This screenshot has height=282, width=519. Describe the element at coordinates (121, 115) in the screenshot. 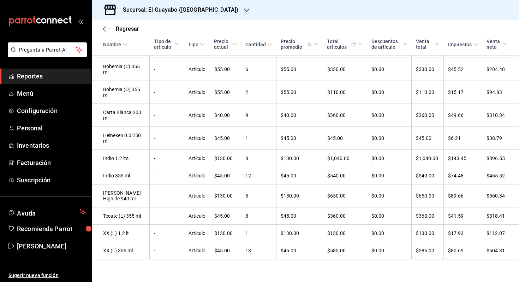

I see `td: Carta Blanca 300 ml` at that location.